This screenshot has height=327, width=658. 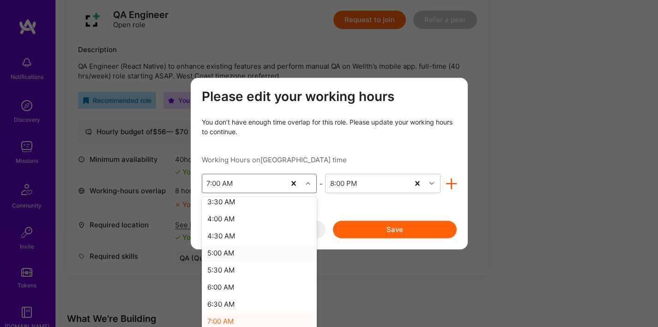 I want to click on h3: Please edit your working hours, so click(x=329, y=96).